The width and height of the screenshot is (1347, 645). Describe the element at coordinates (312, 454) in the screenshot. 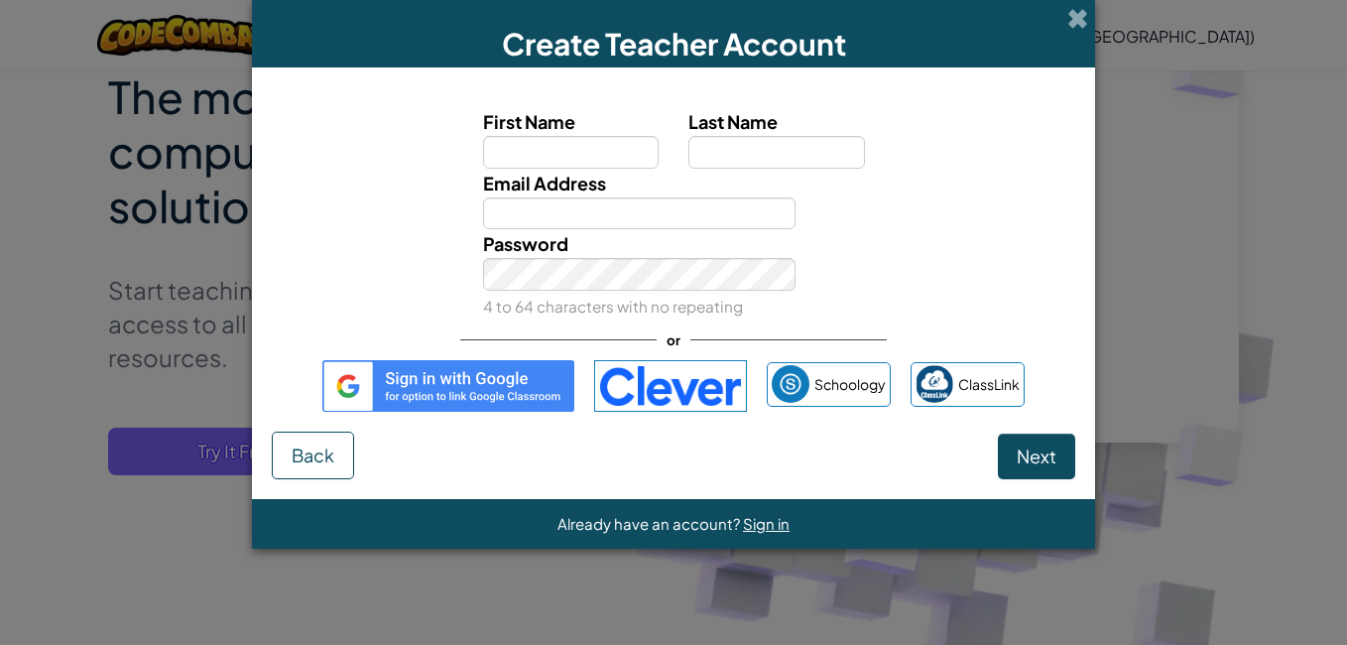

I see `span: Back` at that location.